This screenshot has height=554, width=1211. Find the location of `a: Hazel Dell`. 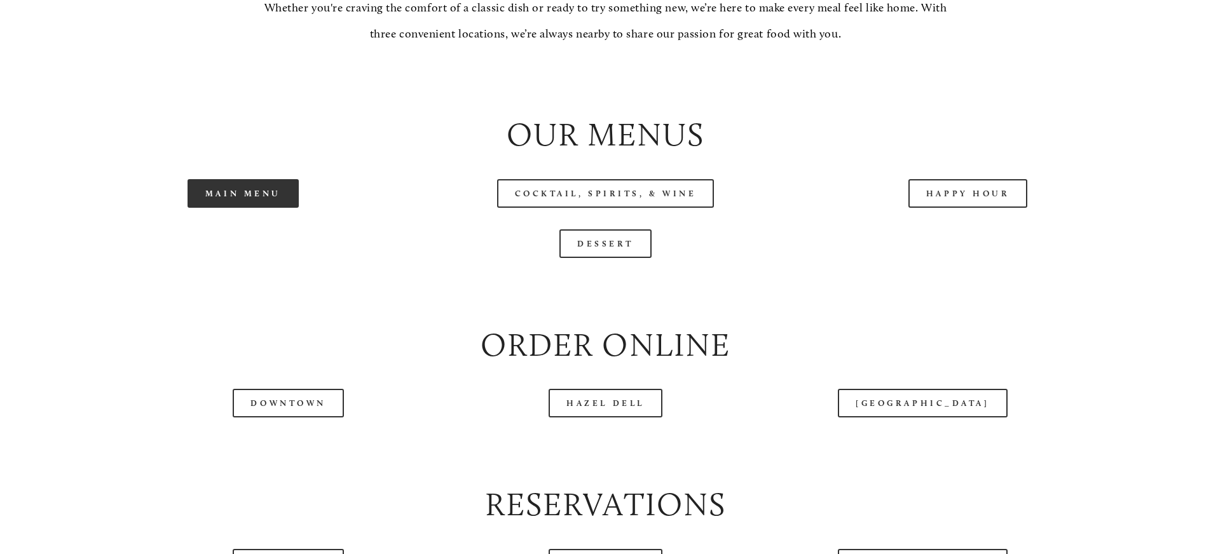

a: Hazel Dell is located at coordinates (605, 403).